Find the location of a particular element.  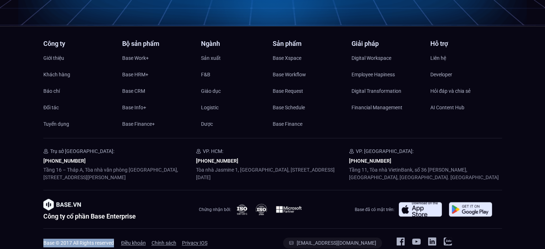

a: Base Xspace is located at coordinates (308, 58).